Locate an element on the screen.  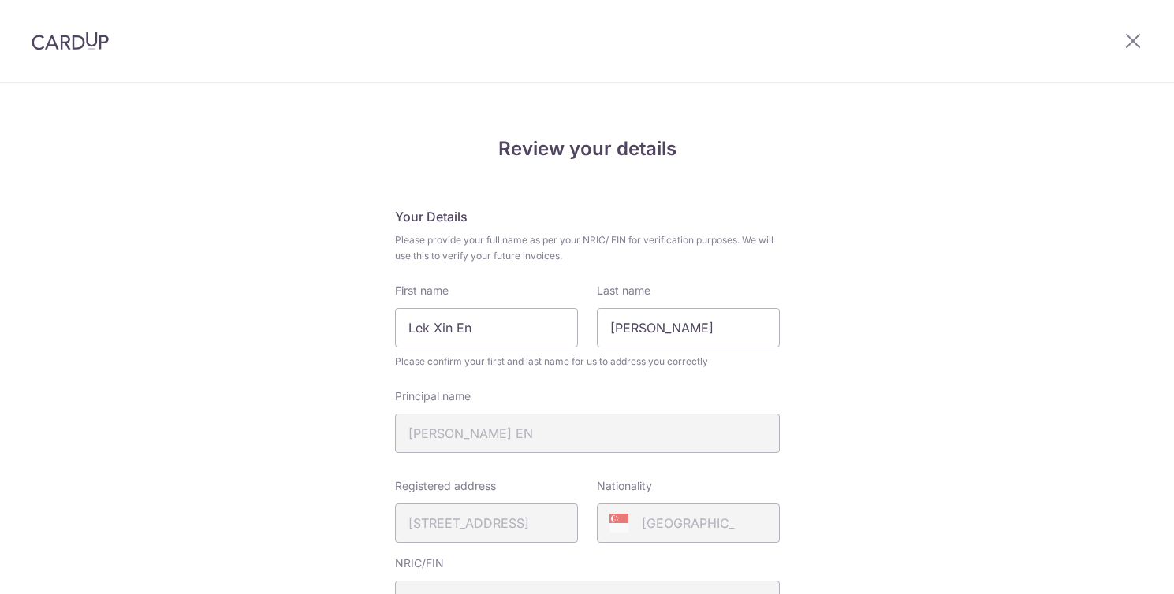
input: Last name is located at coordinates (688, 328).